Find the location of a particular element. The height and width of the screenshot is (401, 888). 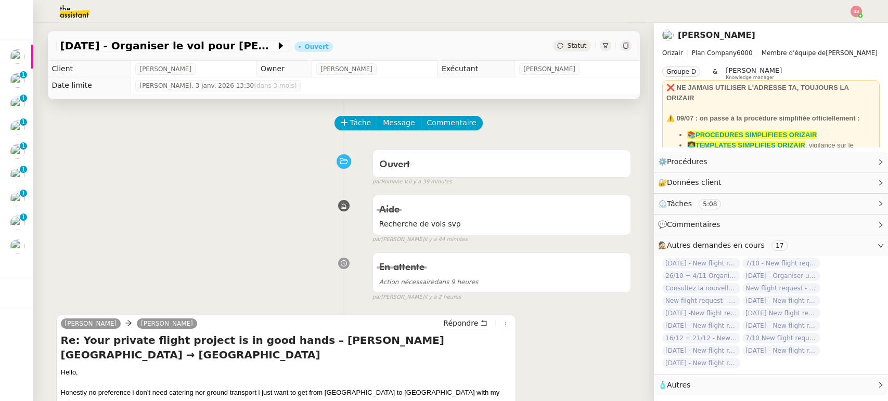

span: Plan Company is located at coordinates (714, 53).